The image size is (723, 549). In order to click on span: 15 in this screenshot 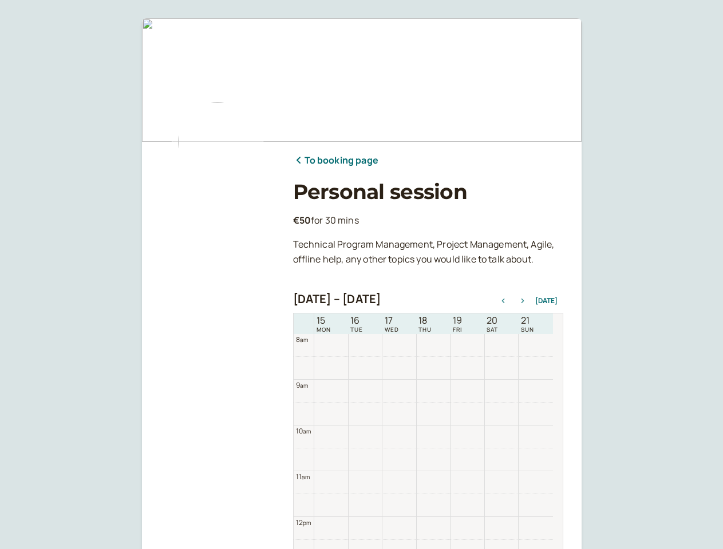, I will do `click(323, 320)`.